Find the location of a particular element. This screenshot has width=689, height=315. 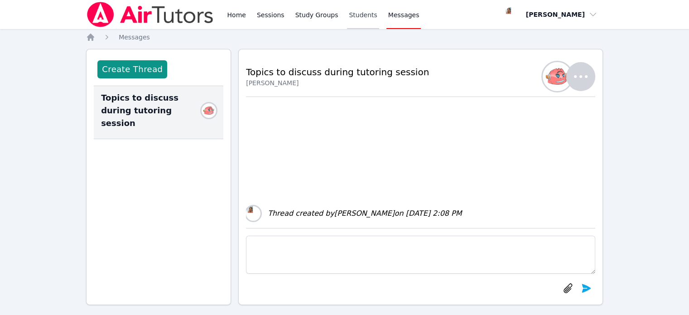

nav: Breadcrumb is located at coordinates (344, 37).